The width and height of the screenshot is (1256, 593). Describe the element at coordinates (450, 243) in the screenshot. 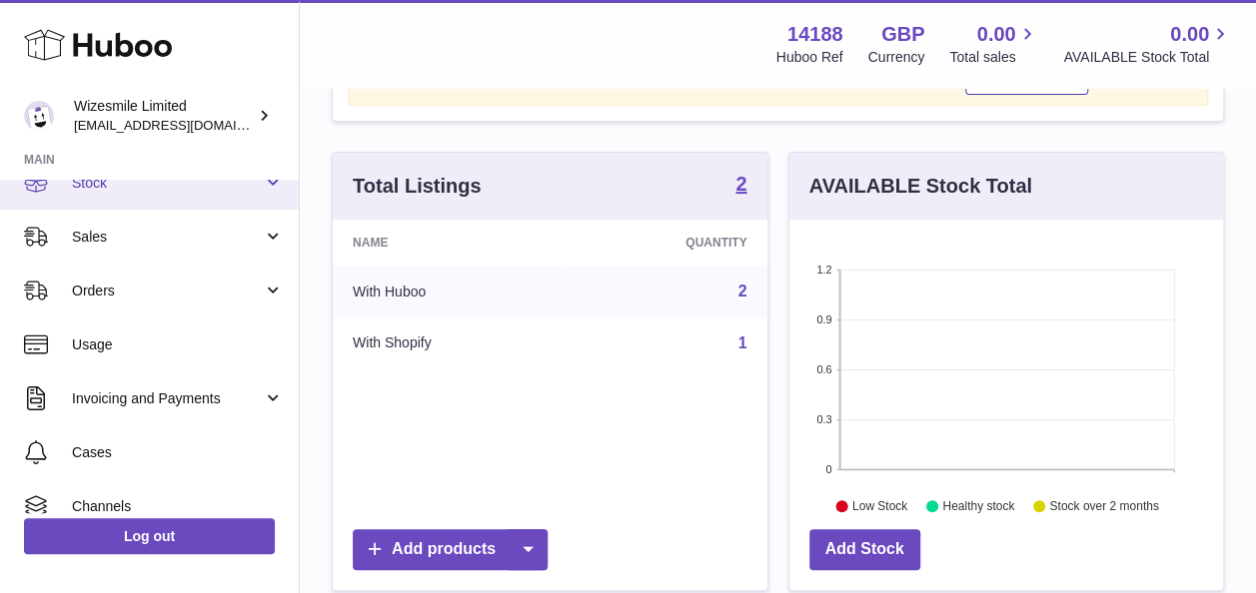

I see `th: Name` at that location.